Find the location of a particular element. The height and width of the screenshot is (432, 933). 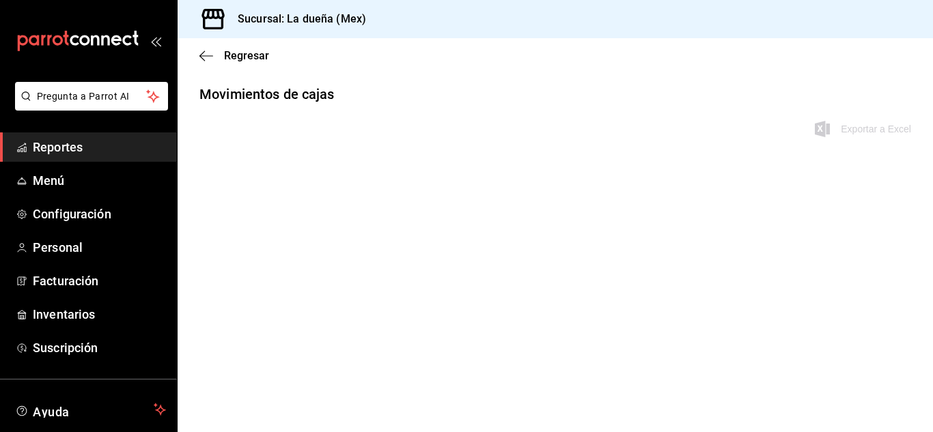

span: Personal is located at coordinates (99, 247).